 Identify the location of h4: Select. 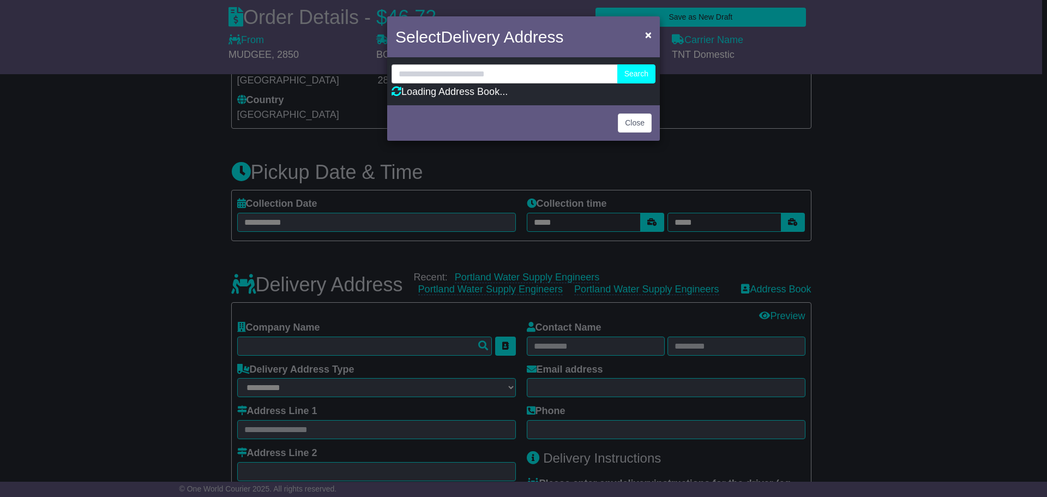
(479, 37).